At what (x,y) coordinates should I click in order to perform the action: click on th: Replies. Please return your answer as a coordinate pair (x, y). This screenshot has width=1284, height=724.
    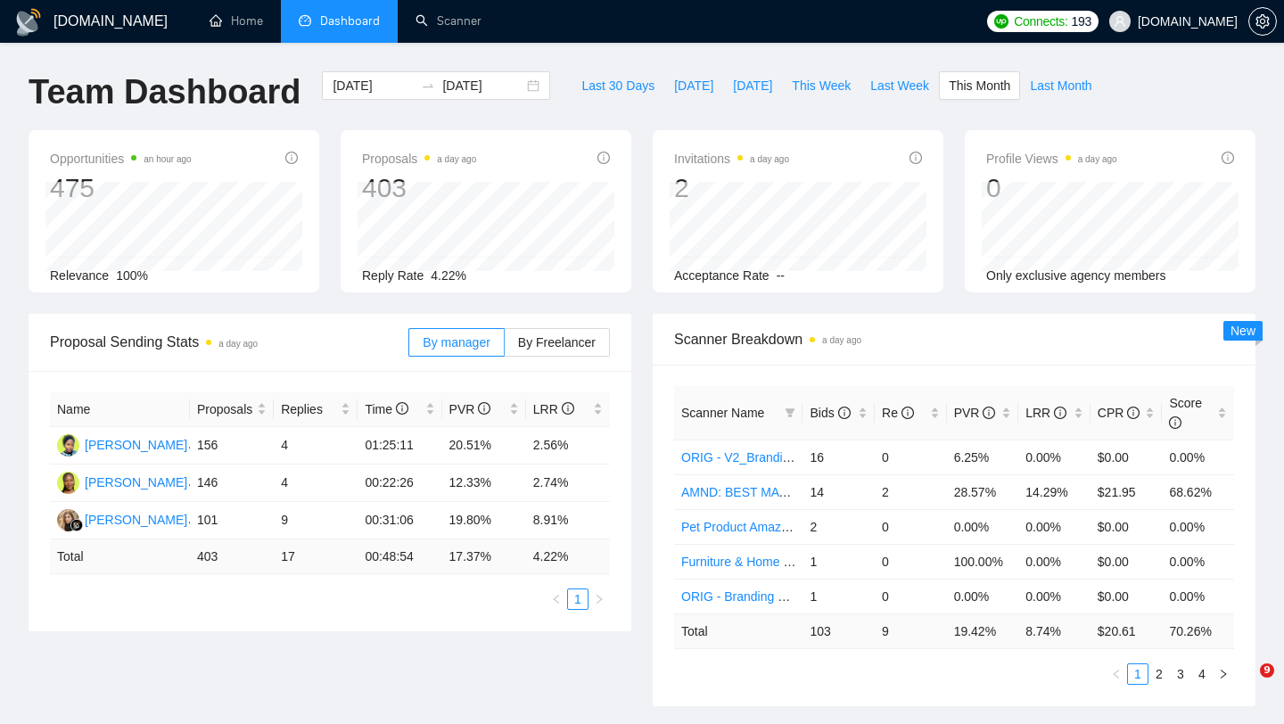
    Looking at the image, I should click on (316, 409).